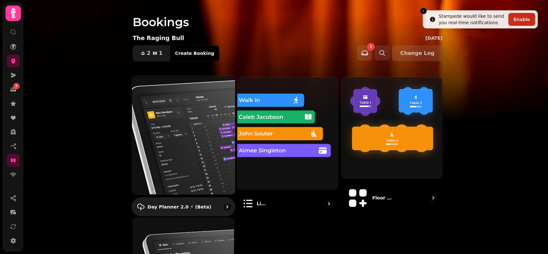 Image resolution: width=548 pixels, height=254 pixels. What do you see at coordinates (288, 146) in the screenshot?
I see `a: List viewList view` at bounding box center [288, 146].